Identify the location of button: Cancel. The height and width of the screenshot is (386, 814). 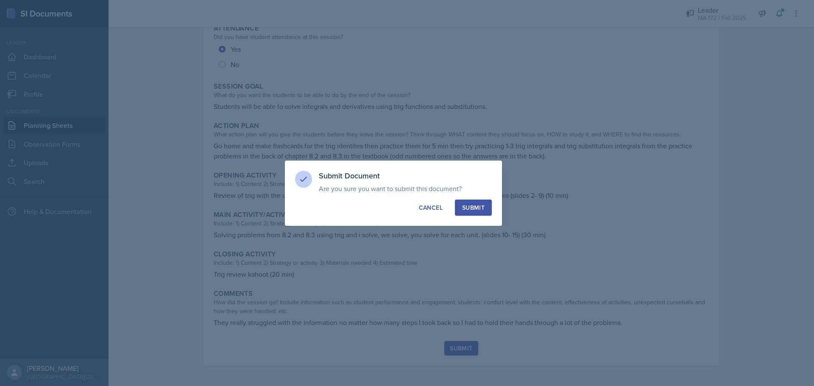
(431, 208).